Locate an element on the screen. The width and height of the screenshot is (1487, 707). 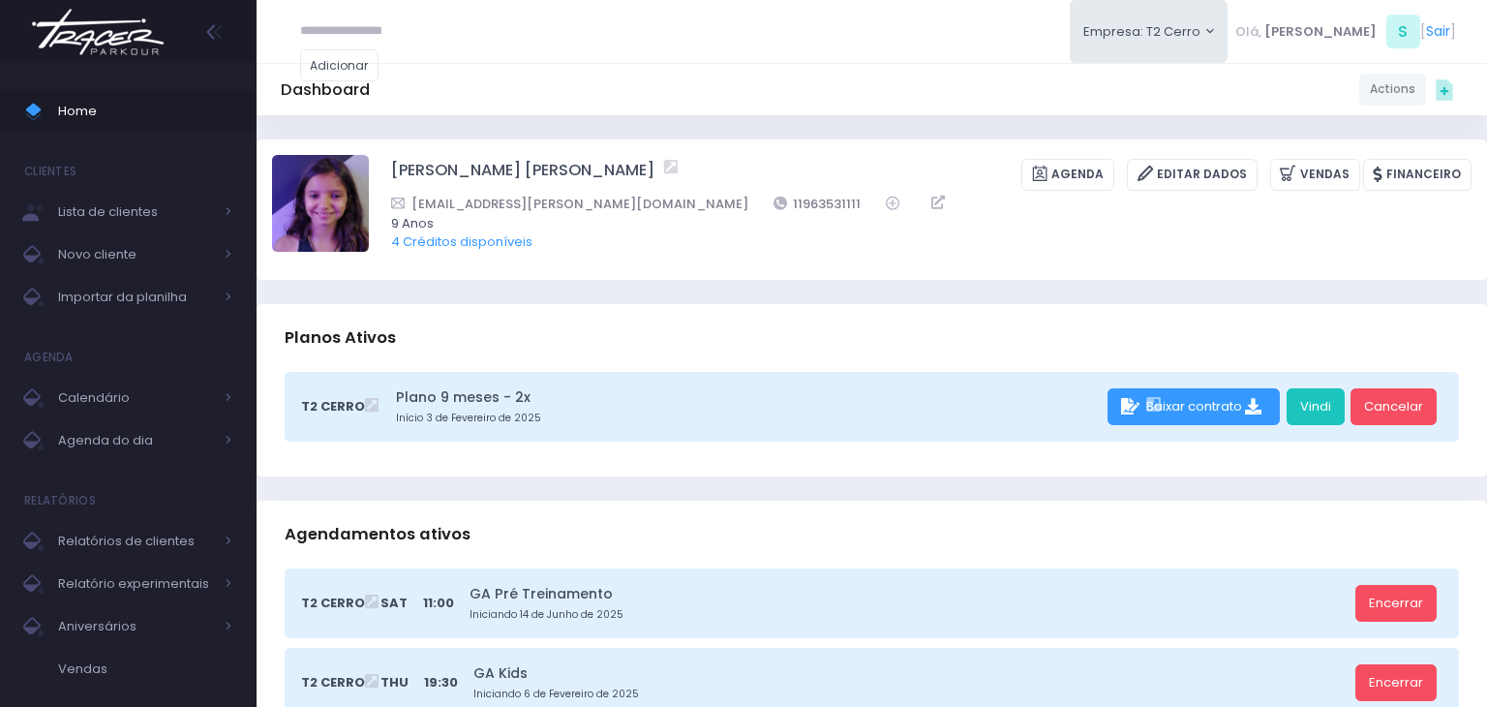
span: Relatórios de clientes is located at coordinates (136, 541).